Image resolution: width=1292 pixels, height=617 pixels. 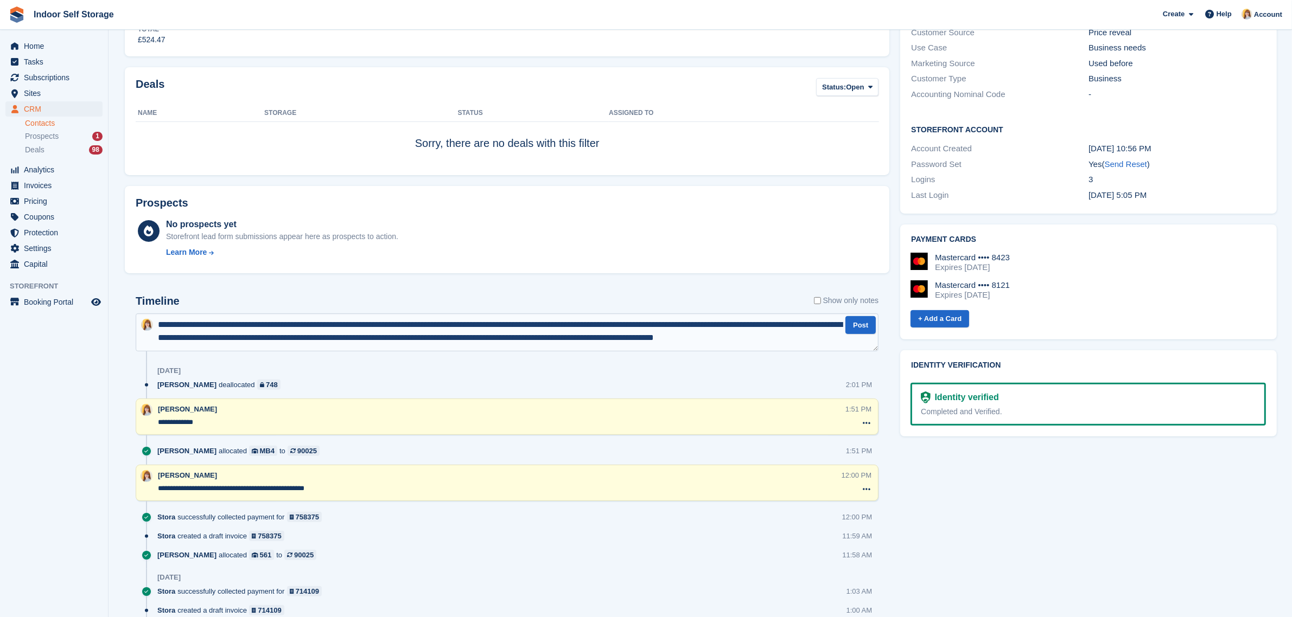 What do you see at coordinates (261, 555) in the screenshot?
I see `a: 561` at bounding box center [261, 555].